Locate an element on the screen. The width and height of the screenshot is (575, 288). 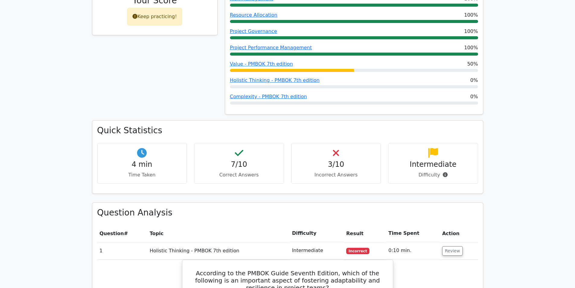
p: Incorrect Answers is located at coordinates (336, 175).